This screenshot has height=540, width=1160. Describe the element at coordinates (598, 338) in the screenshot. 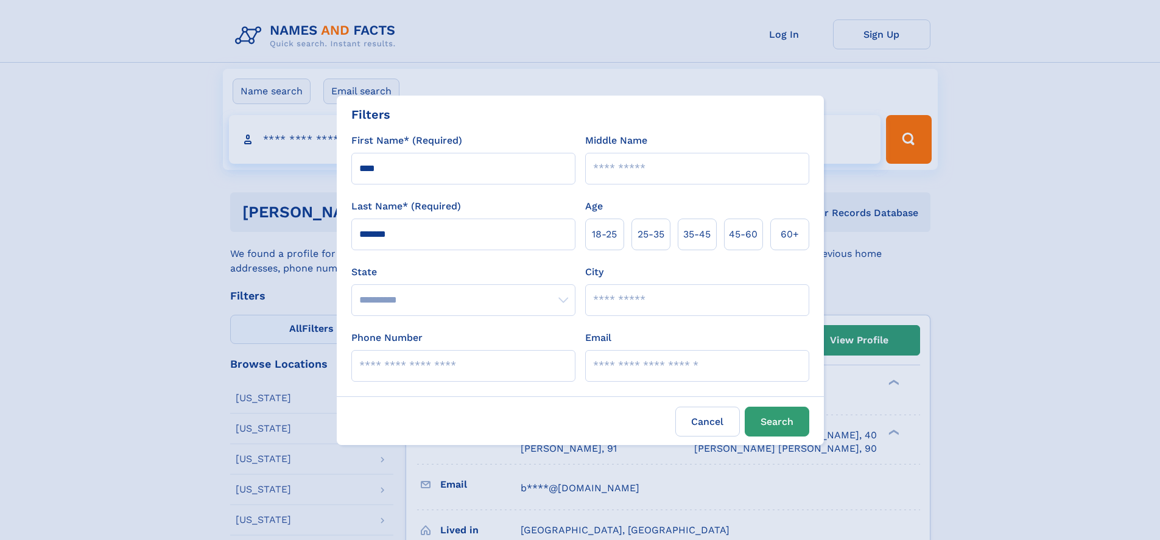

I see `label: Email` at that location.